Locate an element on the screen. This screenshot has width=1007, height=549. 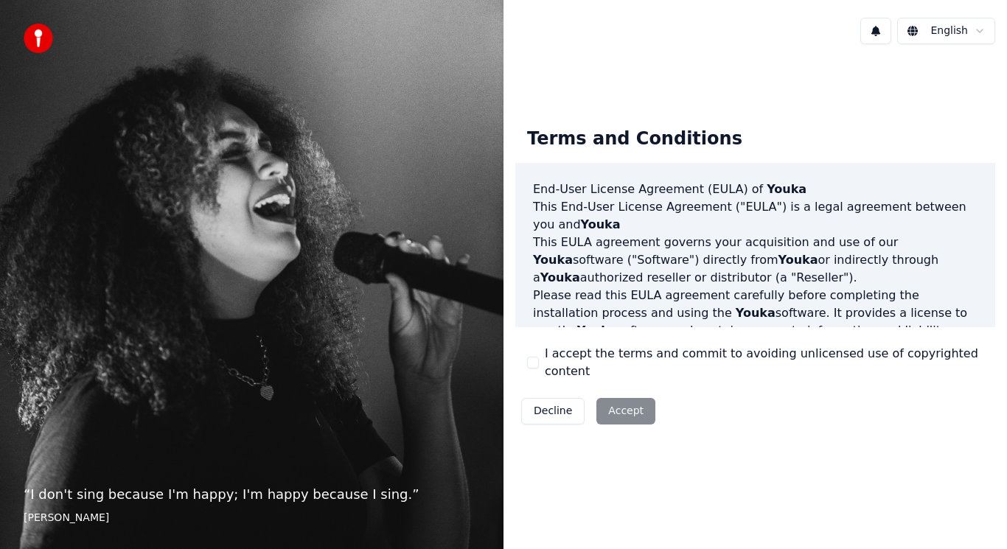
button: Decline is located at coordinates (553, 411).